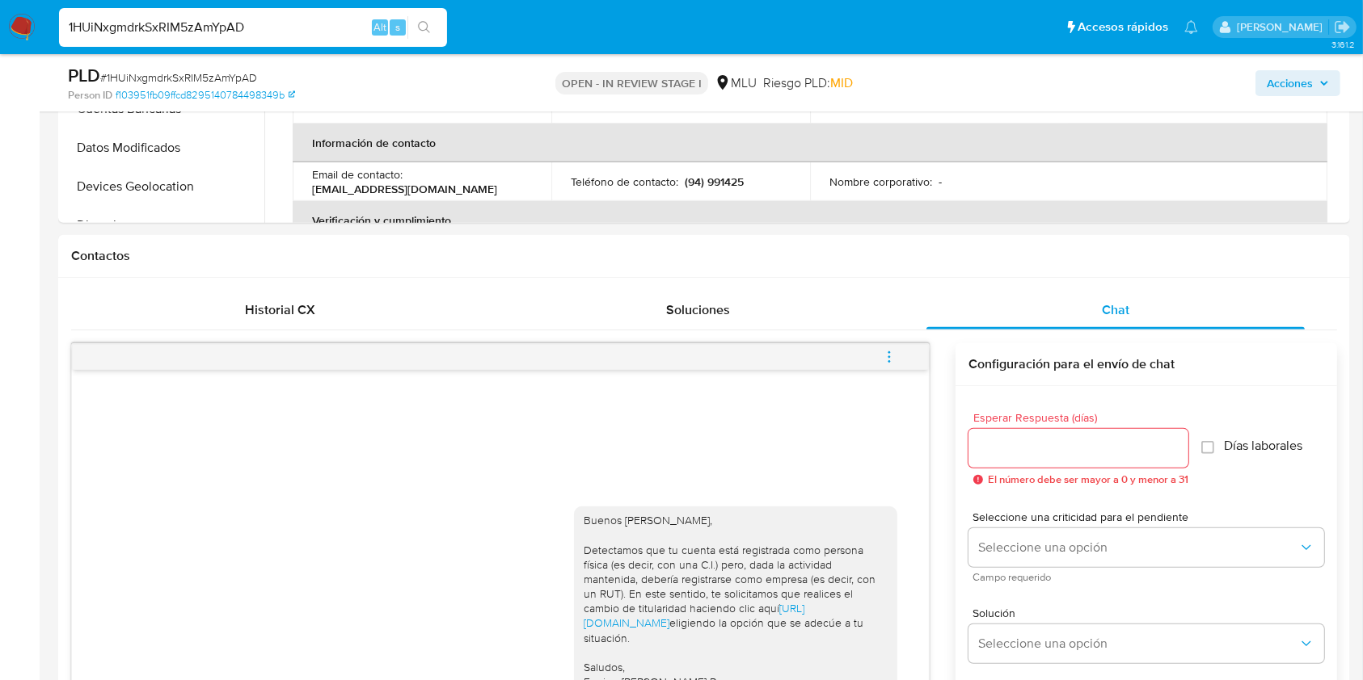 The height and width of the screenshot is (680, 1363). What do you see at coordinates (1123, 27) in the screenshot?
I see `span: Accesos rápidos` at bounding box center [1123, 27].